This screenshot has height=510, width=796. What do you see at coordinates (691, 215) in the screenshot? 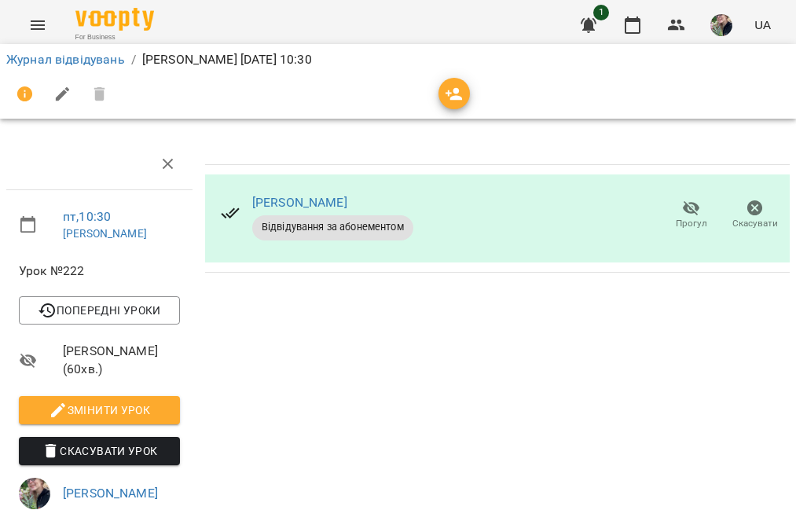
I see `button: Прогул` at bounding box center [691, 215].